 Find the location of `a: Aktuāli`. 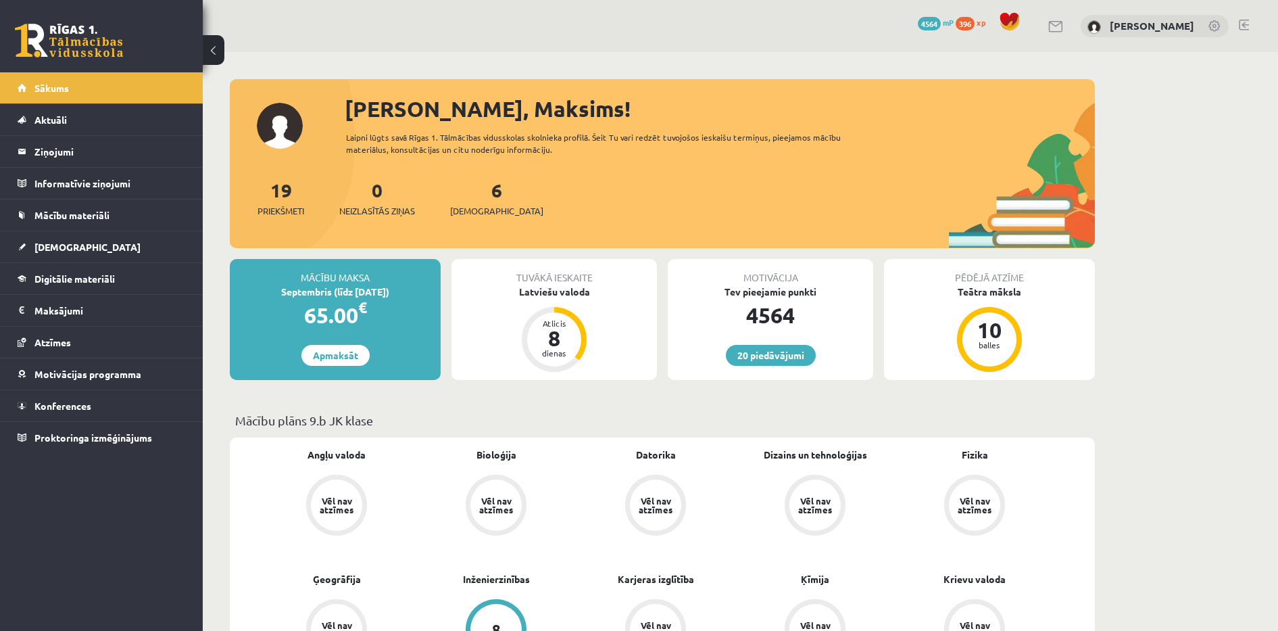

a: Aktuāli is located at coordinates (101, 120).